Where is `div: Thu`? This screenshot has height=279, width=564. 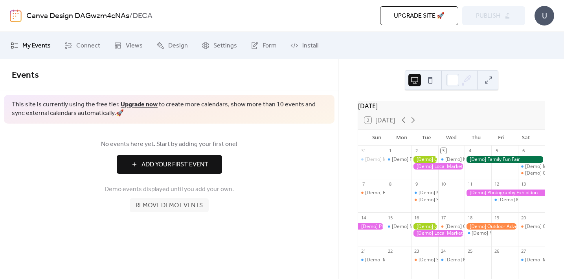
div: Thu is located at coordinates (476, 138).